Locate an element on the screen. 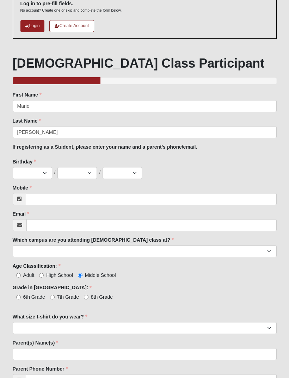 The width and height of the screenshot is (289, 378). label: Last Name is located at coordinates (27, 121).